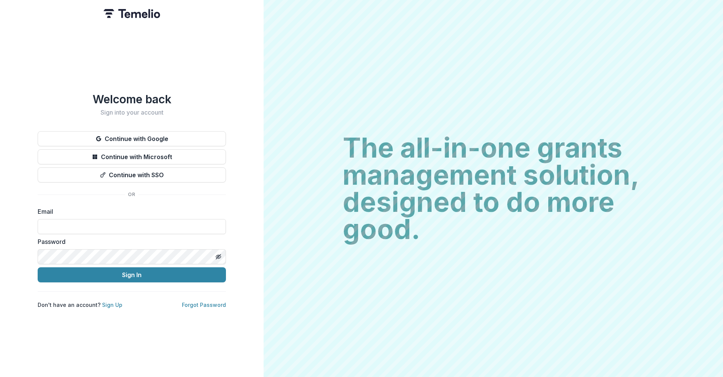 The image size is (723, 377). I want to click on button: Continue with Microsoft, so click(132, 157).